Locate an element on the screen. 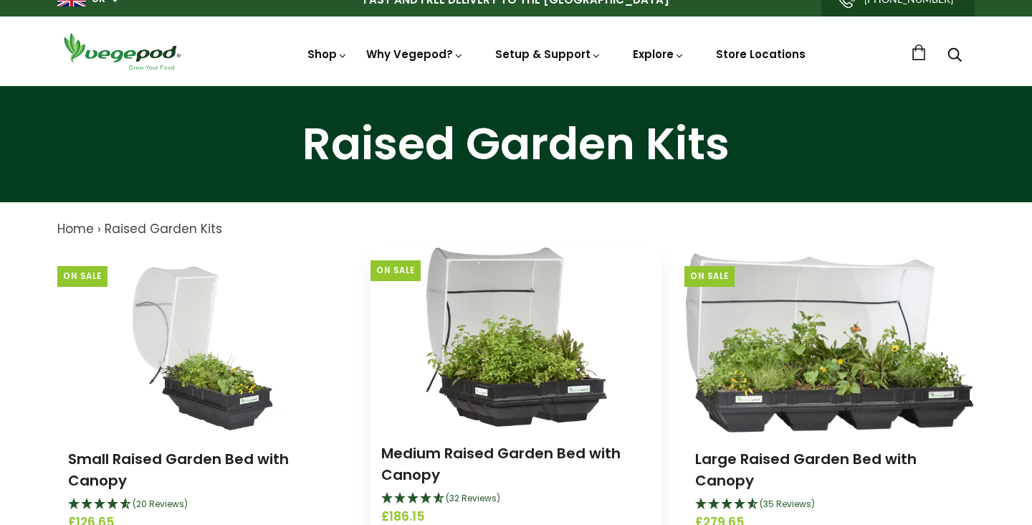 Image resolution: width=1032 pixels, height=525 pixels. div: 4.75 Stars - 20 Reviews is located at coordinates (202, 504).